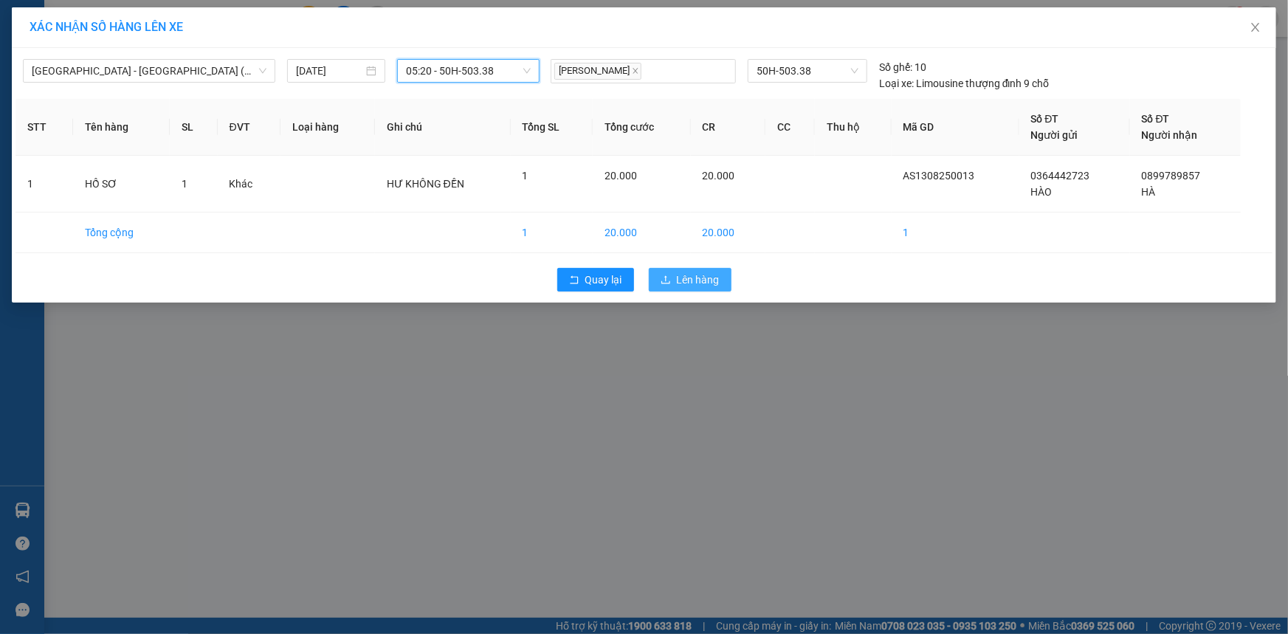  Describe the element at coordinates (853, 127) in the screenshot. I see `th: Thu hộ` at that location.